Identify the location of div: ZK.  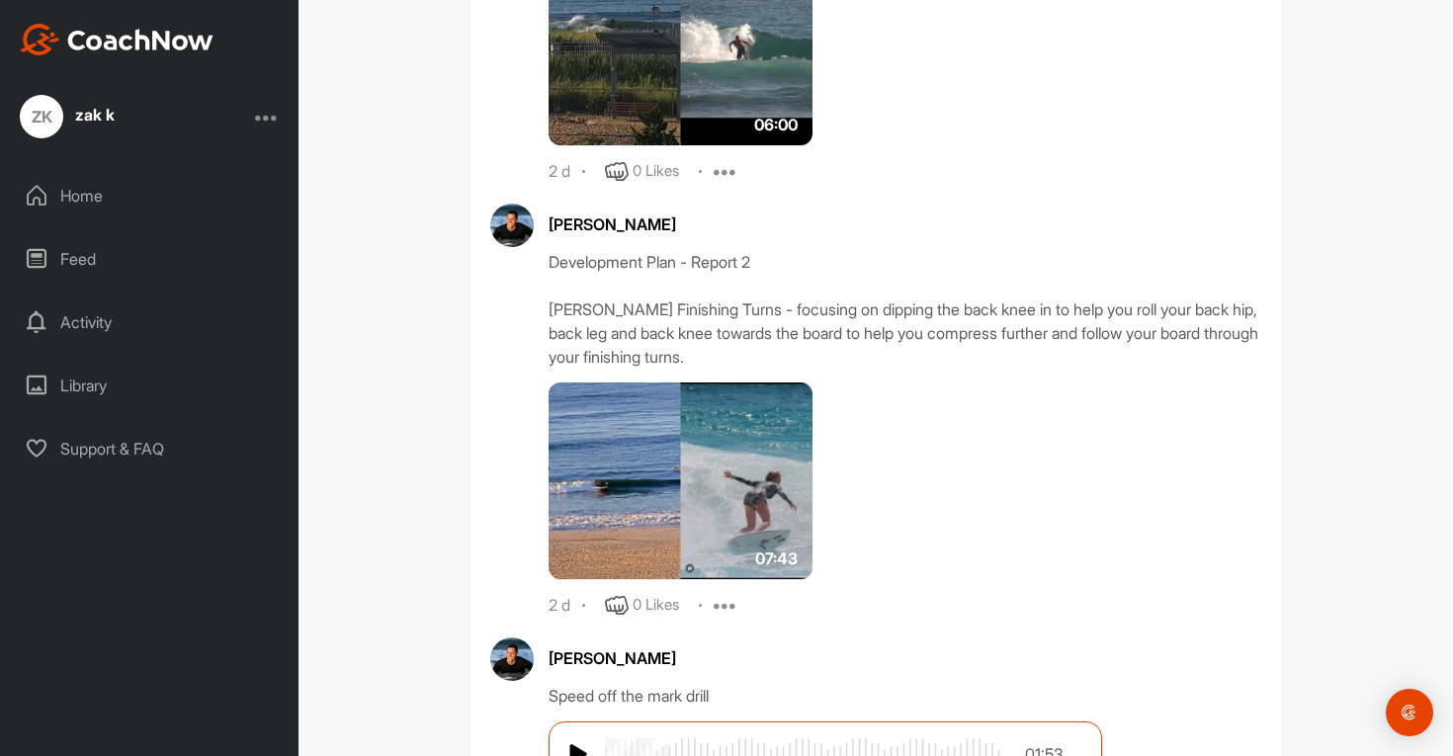
(42, 117).